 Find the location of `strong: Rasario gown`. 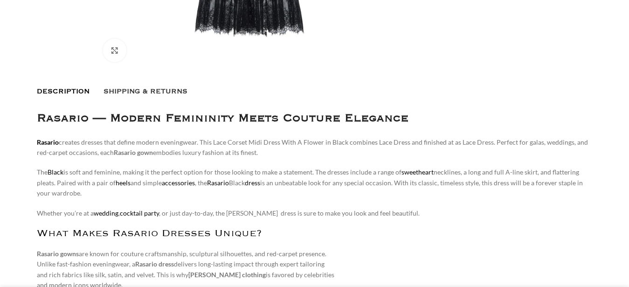

strong: Rasario gown is located at coordinates (133, 152).